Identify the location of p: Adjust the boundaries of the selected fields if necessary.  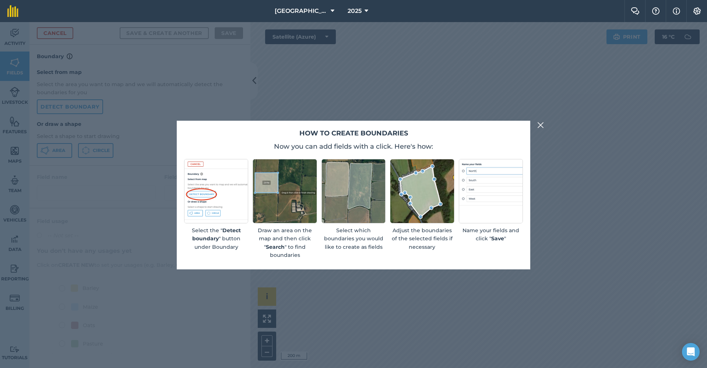
(422, 239).